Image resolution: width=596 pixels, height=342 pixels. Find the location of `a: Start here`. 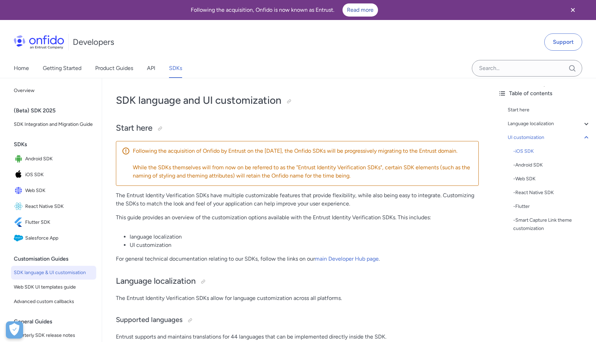

a: Start here is located at coordinates (549, 110).